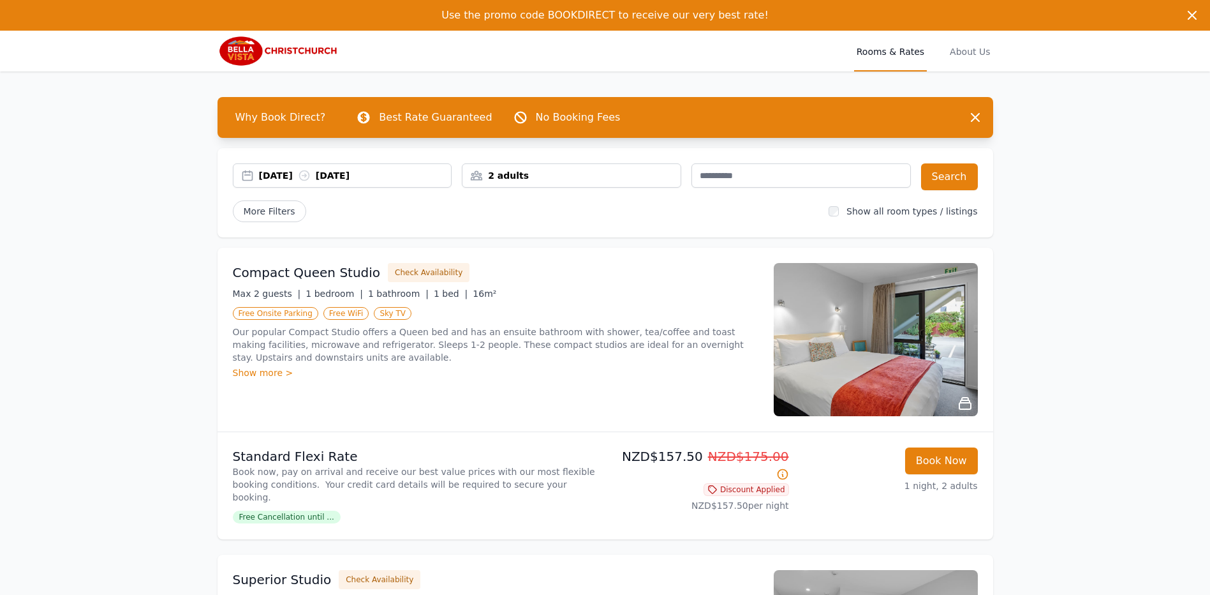  What do you see at coordinates (282, 579) in the screenshot?
I see `h3: Superior Studio` at bounding box center [282, 579].